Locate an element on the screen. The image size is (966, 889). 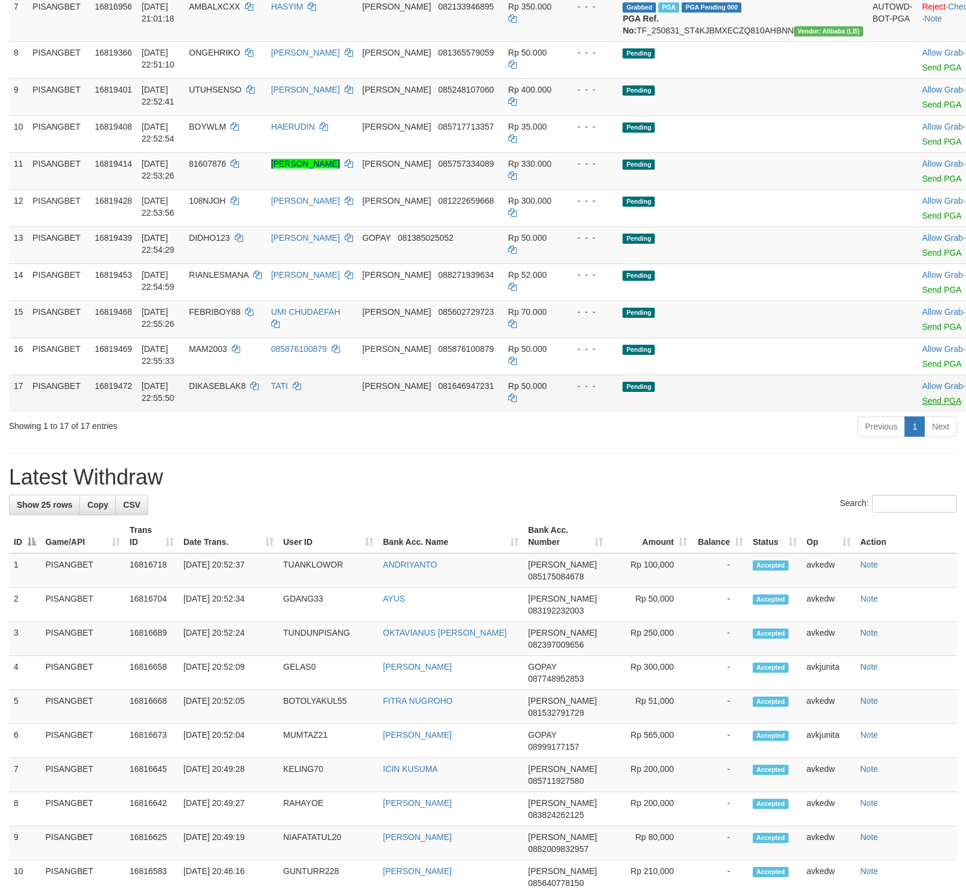
span: 16819453 is located at coordinates (114, 275).